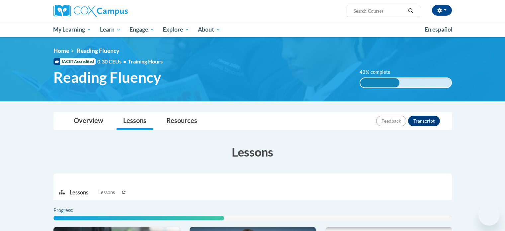 The width and height of the screenshot is (505, 231). What do you see at coordinates (182, 121) in the screenshot?
I see `a: Resources` at bounding box center [182, 121].